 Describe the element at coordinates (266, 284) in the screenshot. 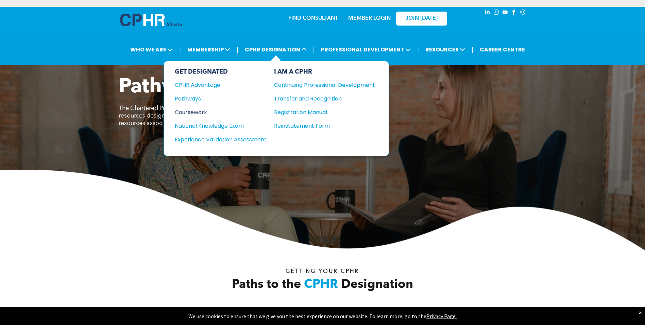

I see `span: Paths to the` at that location.